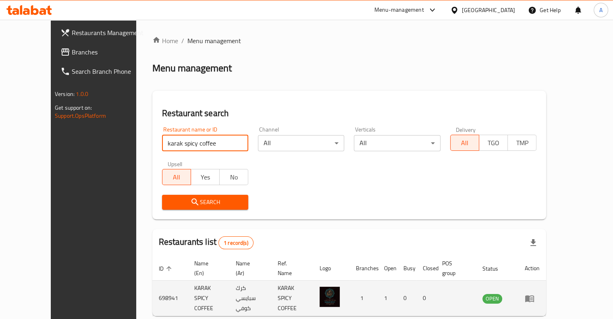 The image size is (613, 319). What do you see at coordinates (399, 10) in the screenshot?
I see `div: Menu-management` at bounding box center [399, 10].